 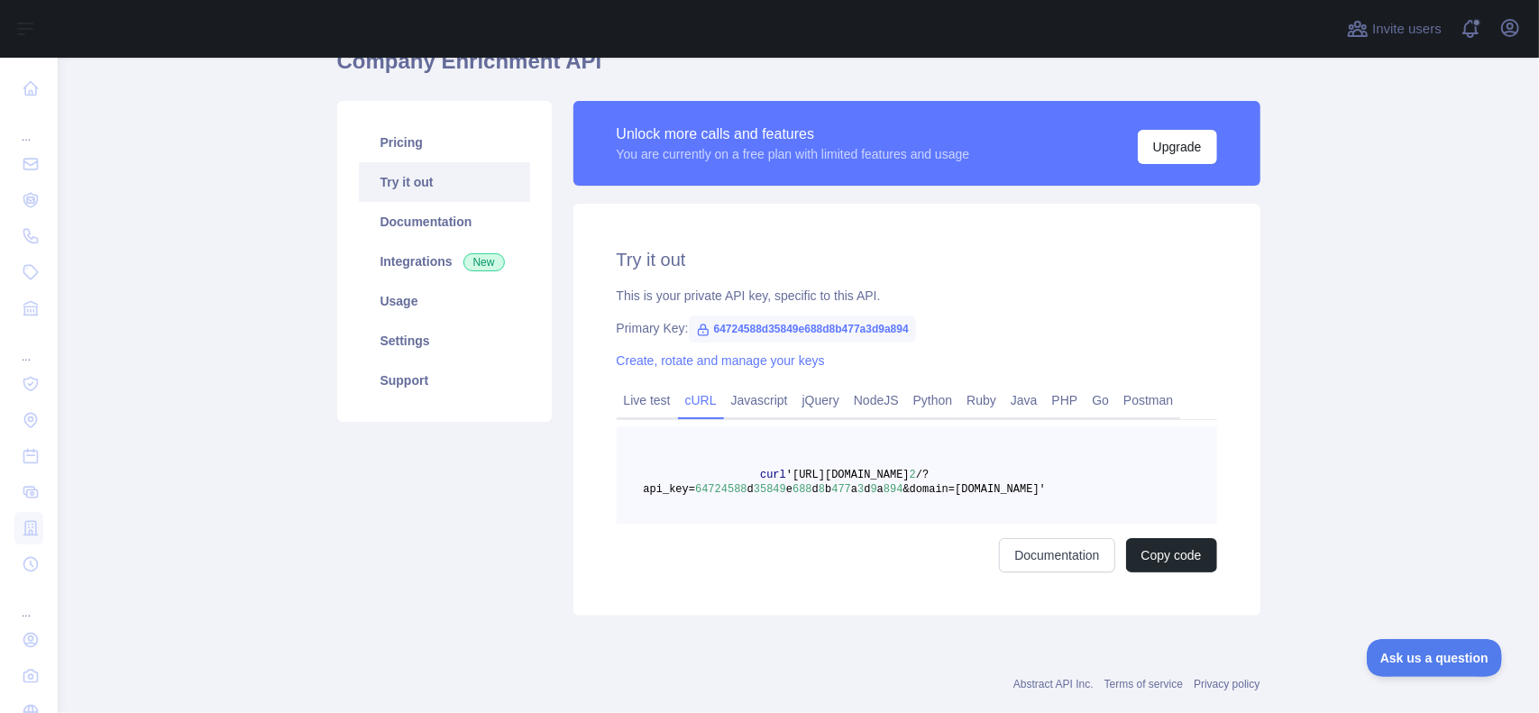 I want to click on a: Settings, so click(x=444, y=341).